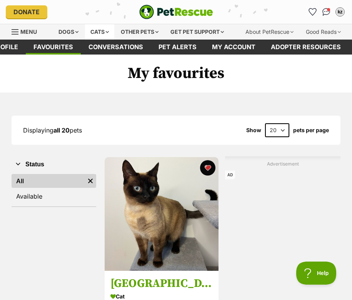  Describe the element at coordinates (140, 32) in the screenshot. I see `div: Other pets` at that location.